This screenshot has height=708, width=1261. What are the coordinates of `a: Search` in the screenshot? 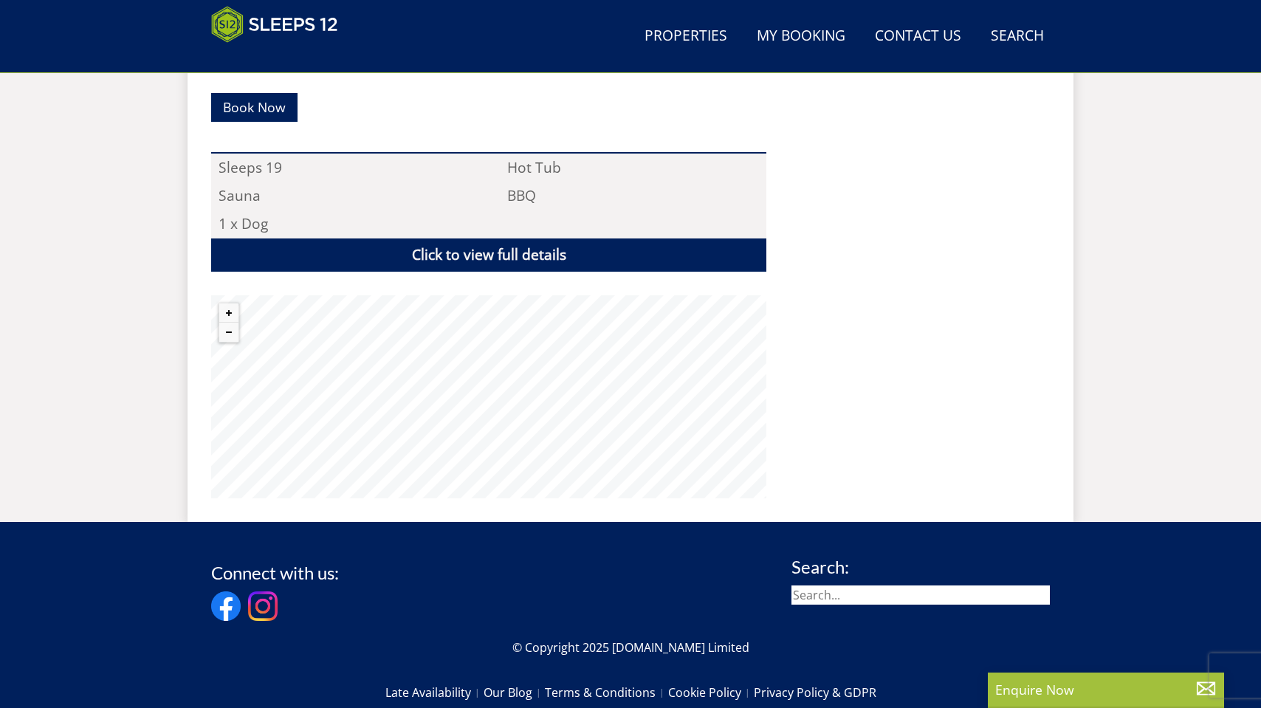 It's located at (1017, 36).